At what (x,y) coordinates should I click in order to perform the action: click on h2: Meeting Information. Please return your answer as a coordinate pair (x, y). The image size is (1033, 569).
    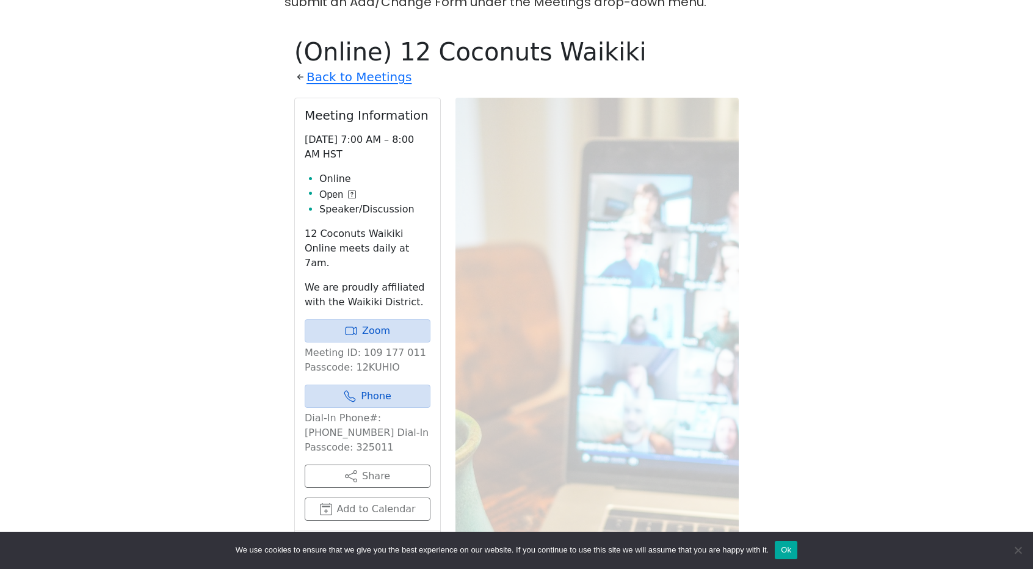
    Looking at the image, I should click on (367, 115).